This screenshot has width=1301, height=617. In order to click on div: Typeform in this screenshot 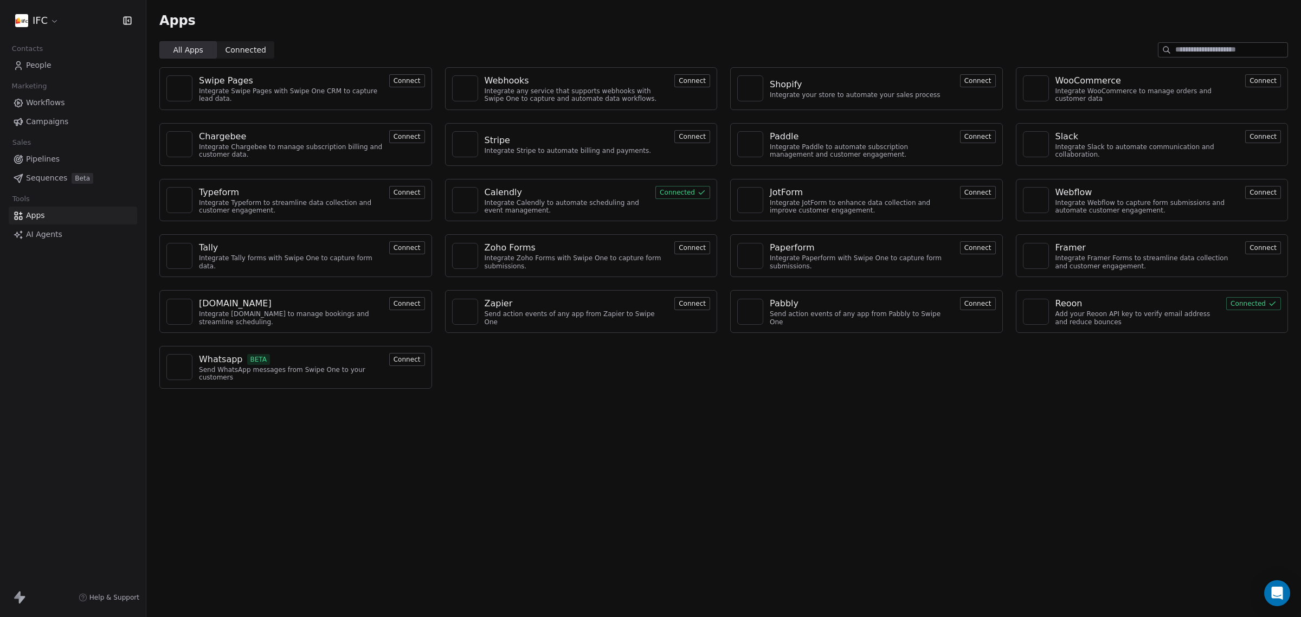, I will do `click(219, 192)`.